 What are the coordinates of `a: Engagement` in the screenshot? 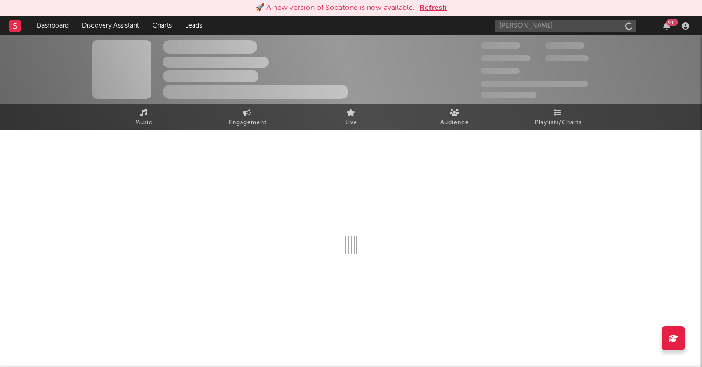 It's located at (248, 116).